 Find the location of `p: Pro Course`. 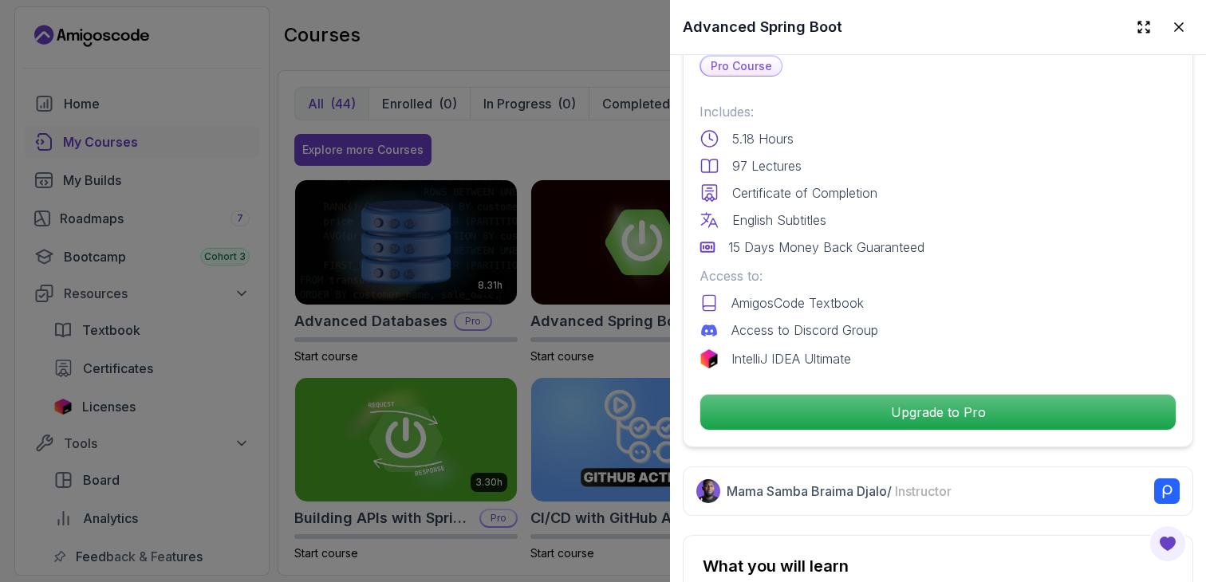

p: Pro Course is located at coordinates (741, 66).